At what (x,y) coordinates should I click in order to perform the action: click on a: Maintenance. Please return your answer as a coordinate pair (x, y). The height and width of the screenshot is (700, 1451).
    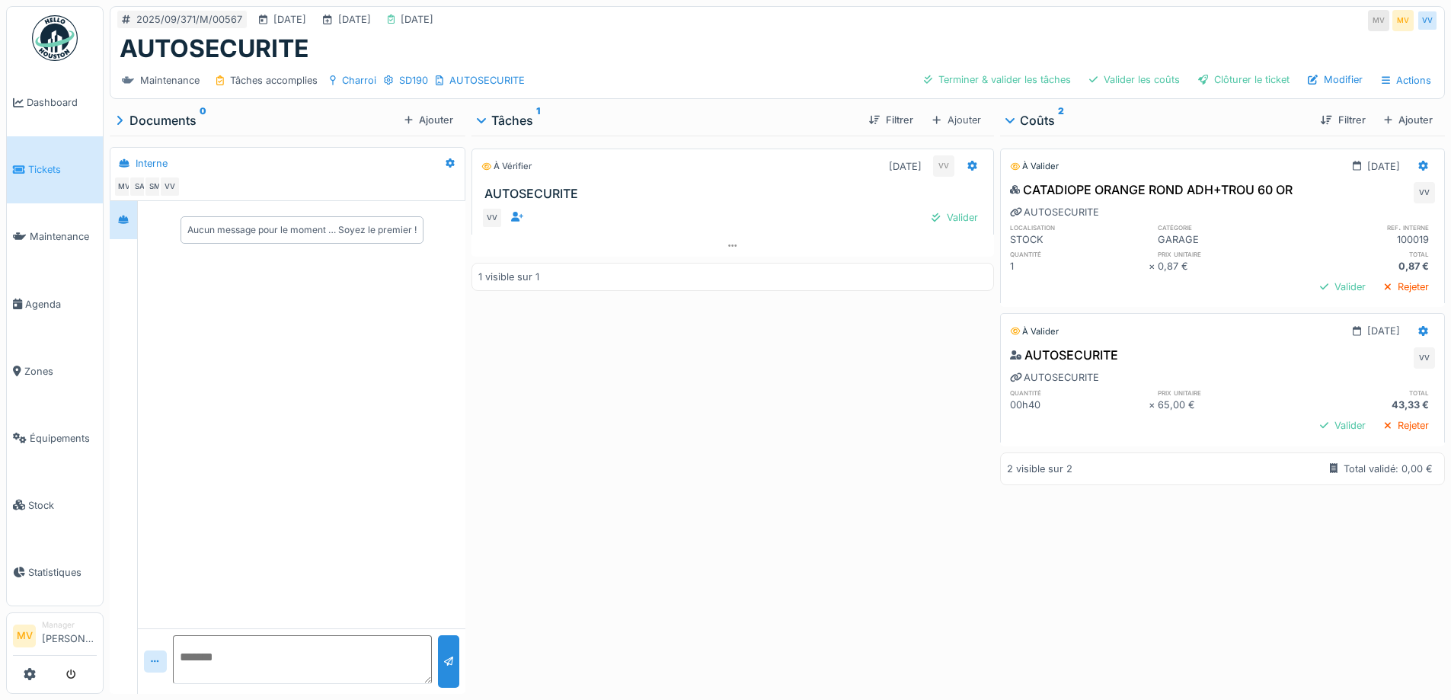
    Looking at the image, I should click on (55, 237).